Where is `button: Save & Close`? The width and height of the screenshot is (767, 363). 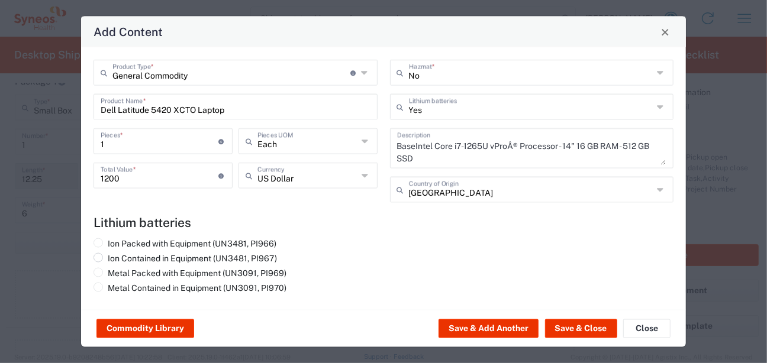 button: Save & Close is located at coordinates (581, 329).